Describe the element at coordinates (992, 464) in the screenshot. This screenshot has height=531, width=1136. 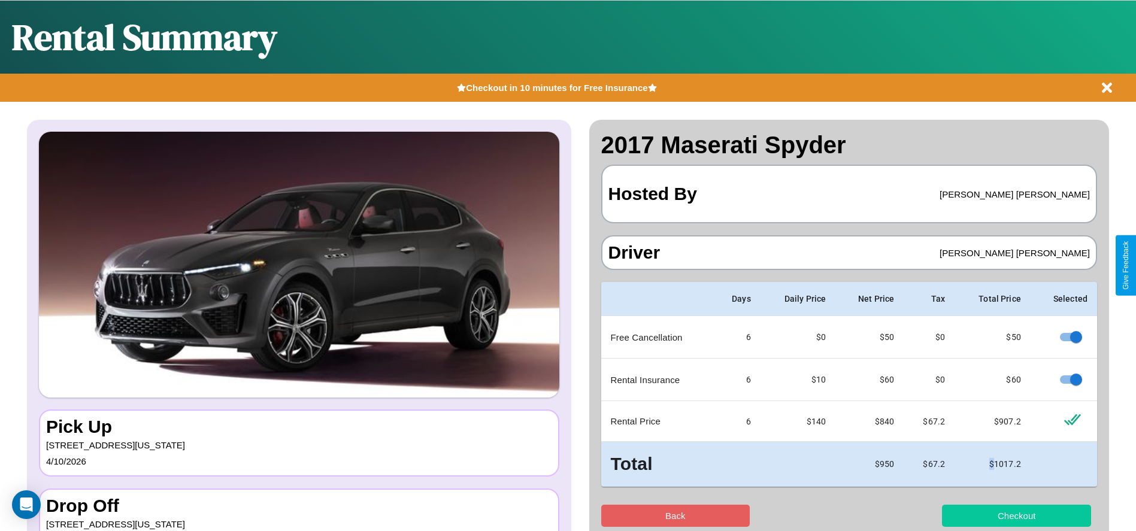
I see `td: $ 1017.2` at that location.